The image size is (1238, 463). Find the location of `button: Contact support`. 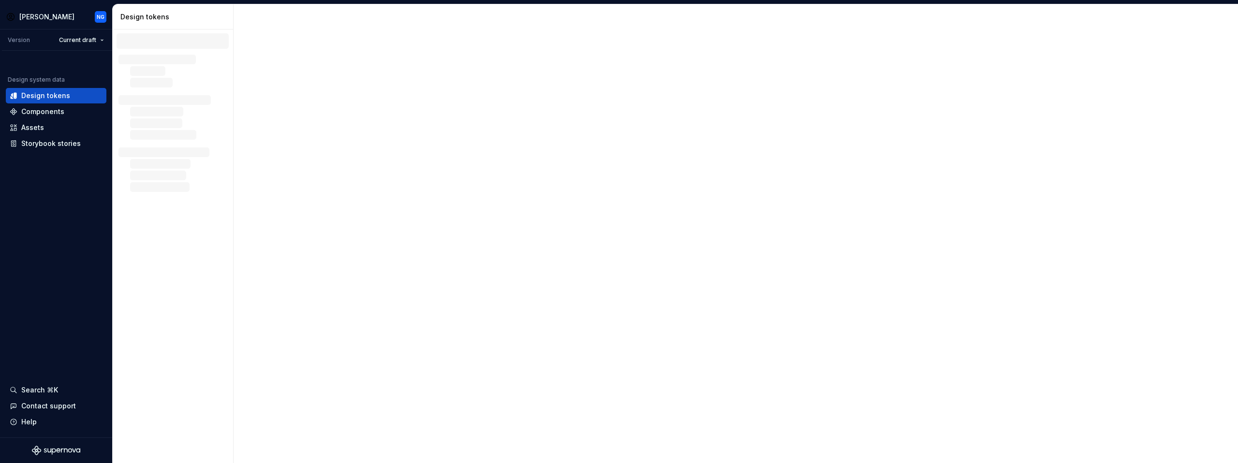

button: Contact support is located at coordinates (56, 406).